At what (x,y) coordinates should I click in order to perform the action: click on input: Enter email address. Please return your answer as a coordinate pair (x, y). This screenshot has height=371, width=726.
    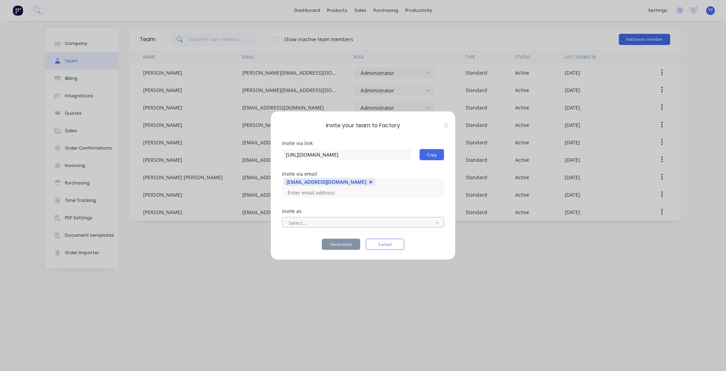
    Looking at the image, I should click on (319, 193).